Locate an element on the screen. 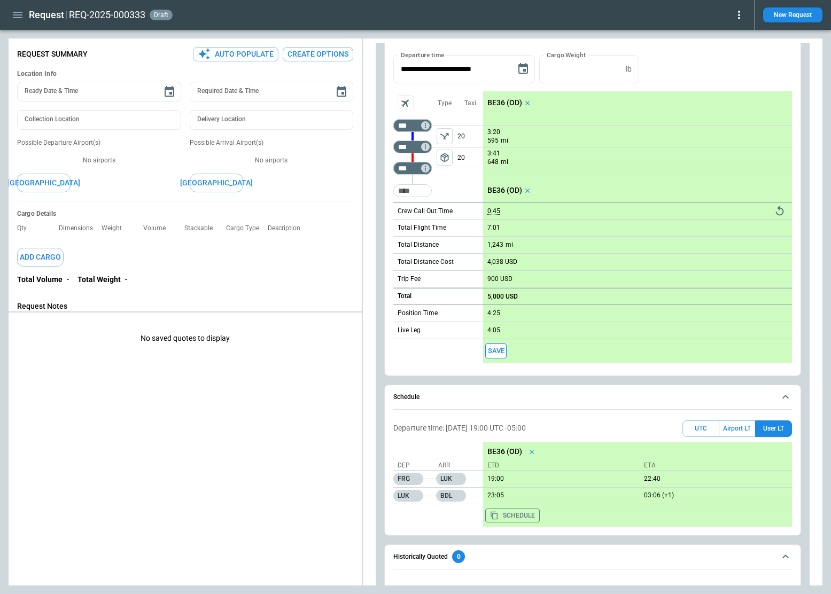  button: Schedule is located at coordinates (593, 398).